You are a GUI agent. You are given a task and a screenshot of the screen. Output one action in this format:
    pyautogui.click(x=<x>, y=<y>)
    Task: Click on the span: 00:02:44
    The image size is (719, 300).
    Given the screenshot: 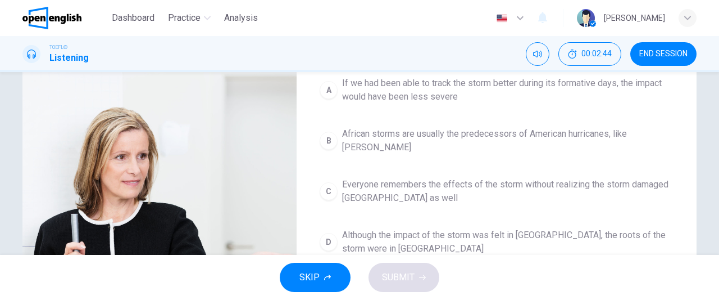 What is the action you would take?
    pyautogui.click(x=597, y=54)
    